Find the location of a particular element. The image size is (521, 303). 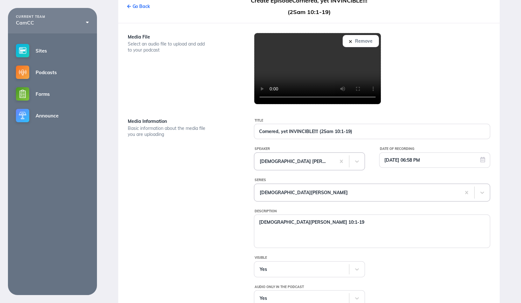

button: Remove is located at coordinates (361, 41).